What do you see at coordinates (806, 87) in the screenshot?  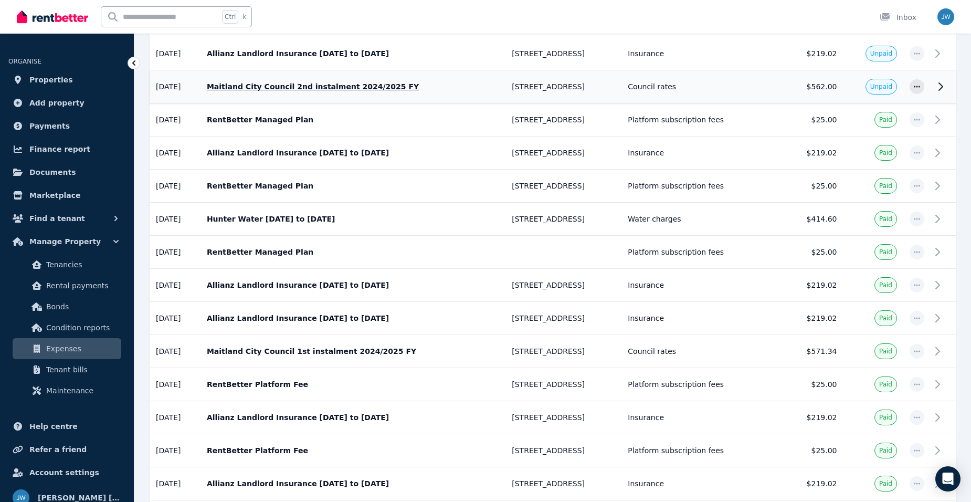 I see `td: $562.00` at bounding box center [806, 87].